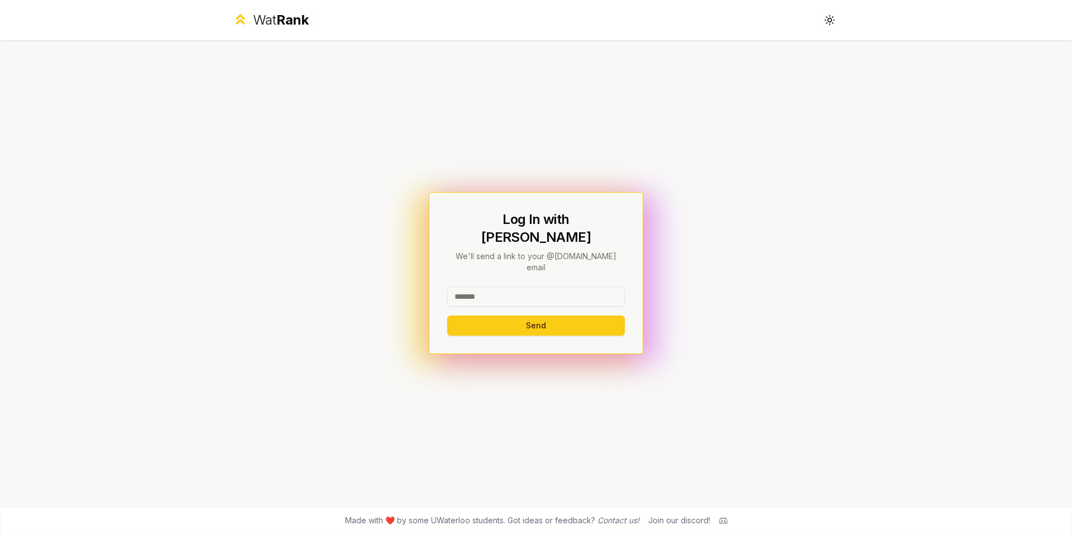 The image size is (1072, 535). Describe the element at coordinates (679, 520) in the screenshot. I see `div: Join our discord!` at that location.